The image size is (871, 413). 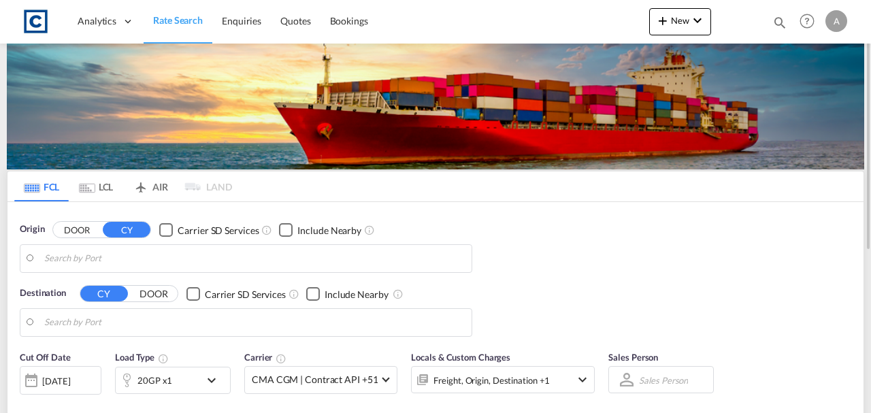 What do you see at coordinates (779, 22) in the screenshot?
I see `md-icon: icon-magnify` at bounding box center [779, 22].